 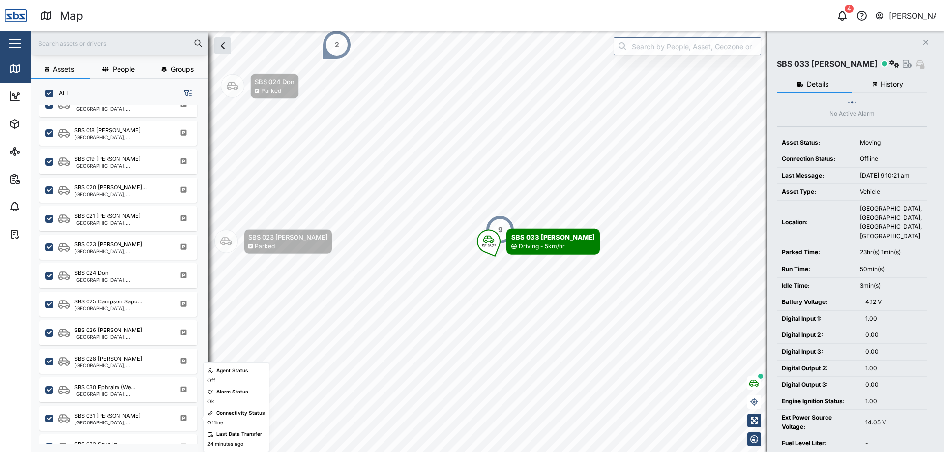 I want to click on div: grid, so click(x=123, y=274).